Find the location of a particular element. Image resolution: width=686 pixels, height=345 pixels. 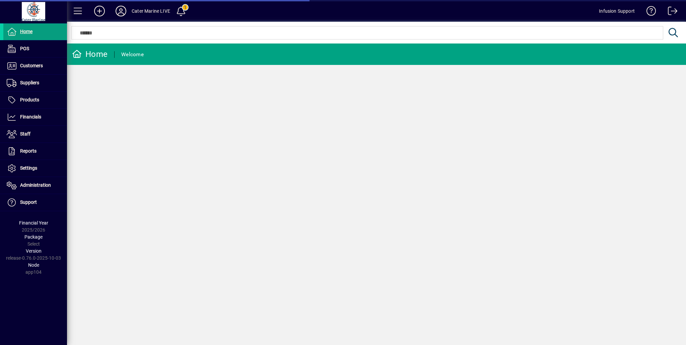

span: Reports is located at coordinates (28, 151).